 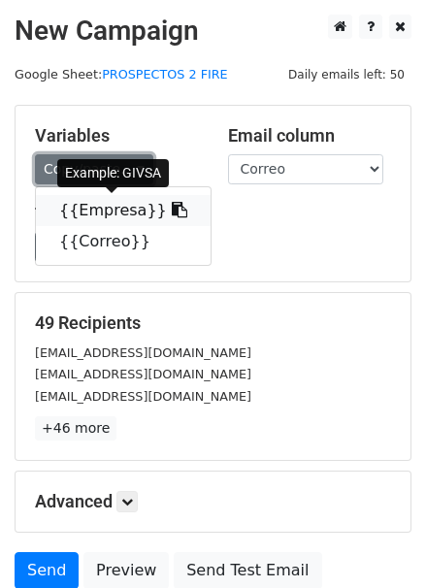 What do you see at coordinates (347, 74) in the screenshot?
I see `a: Daily emails left: 50` at bounding box center [347, 74].